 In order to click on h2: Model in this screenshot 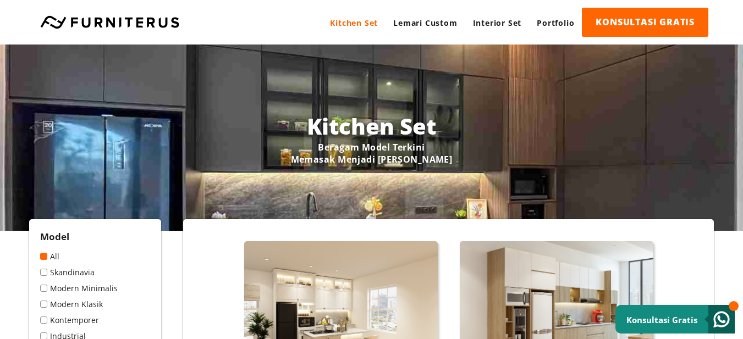, I will do `click(95, 236)`.